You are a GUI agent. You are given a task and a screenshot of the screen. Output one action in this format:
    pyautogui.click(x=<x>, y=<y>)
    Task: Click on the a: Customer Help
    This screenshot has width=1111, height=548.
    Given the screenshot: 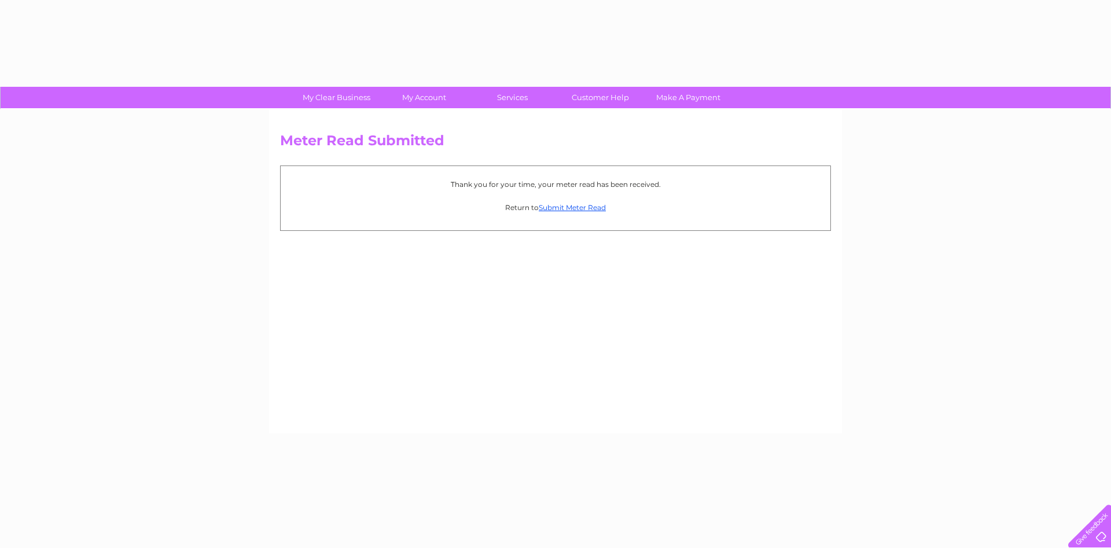 What is the action you would take?
    pyautogui.click(x=600, y=97)
    